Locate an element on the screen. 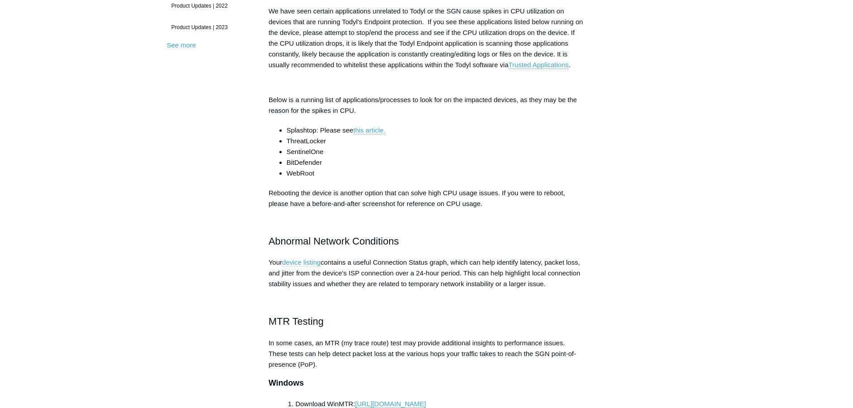 Image resolution: width=853 pixels, height=408 pixels. a: See more is located at coordinates (181, 45).